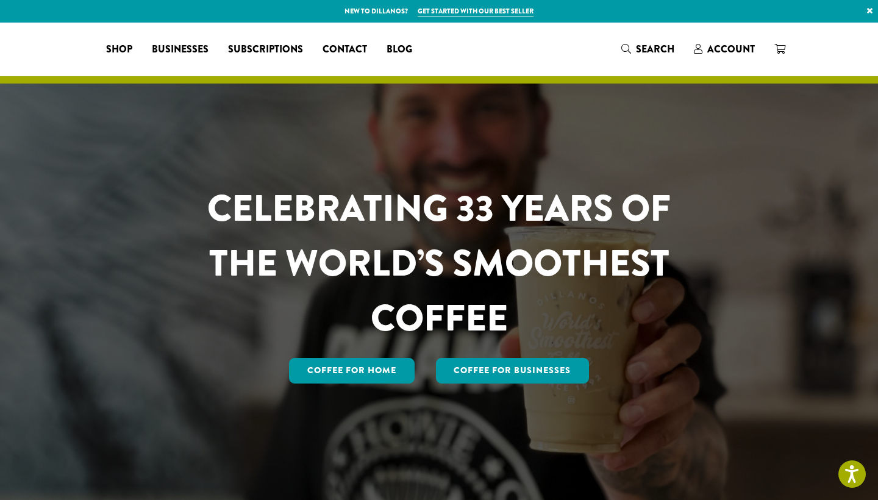 The height and width of the screenshot is (500, 878). Describe the element at coordinates (180, 49) in the screenshot. I see `span: Businesses` at that location.